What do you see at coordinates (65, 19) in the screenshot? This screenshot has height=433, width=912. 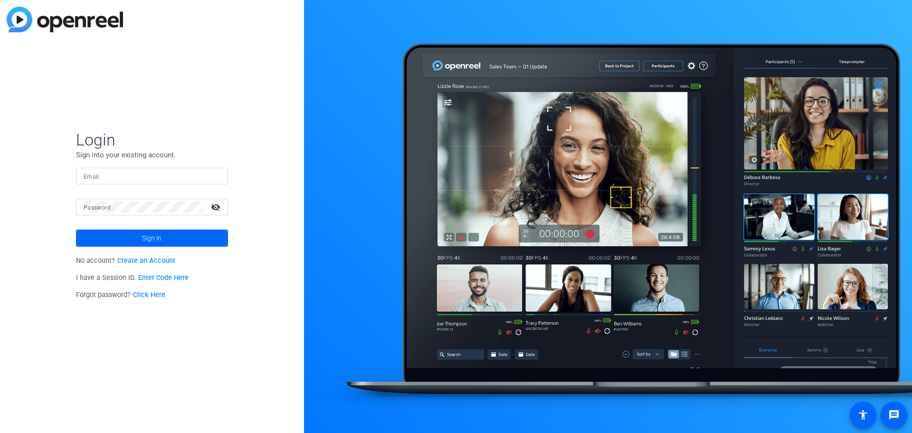 I see `img: blue-gradient.svg` at bounding box center [65, 19].